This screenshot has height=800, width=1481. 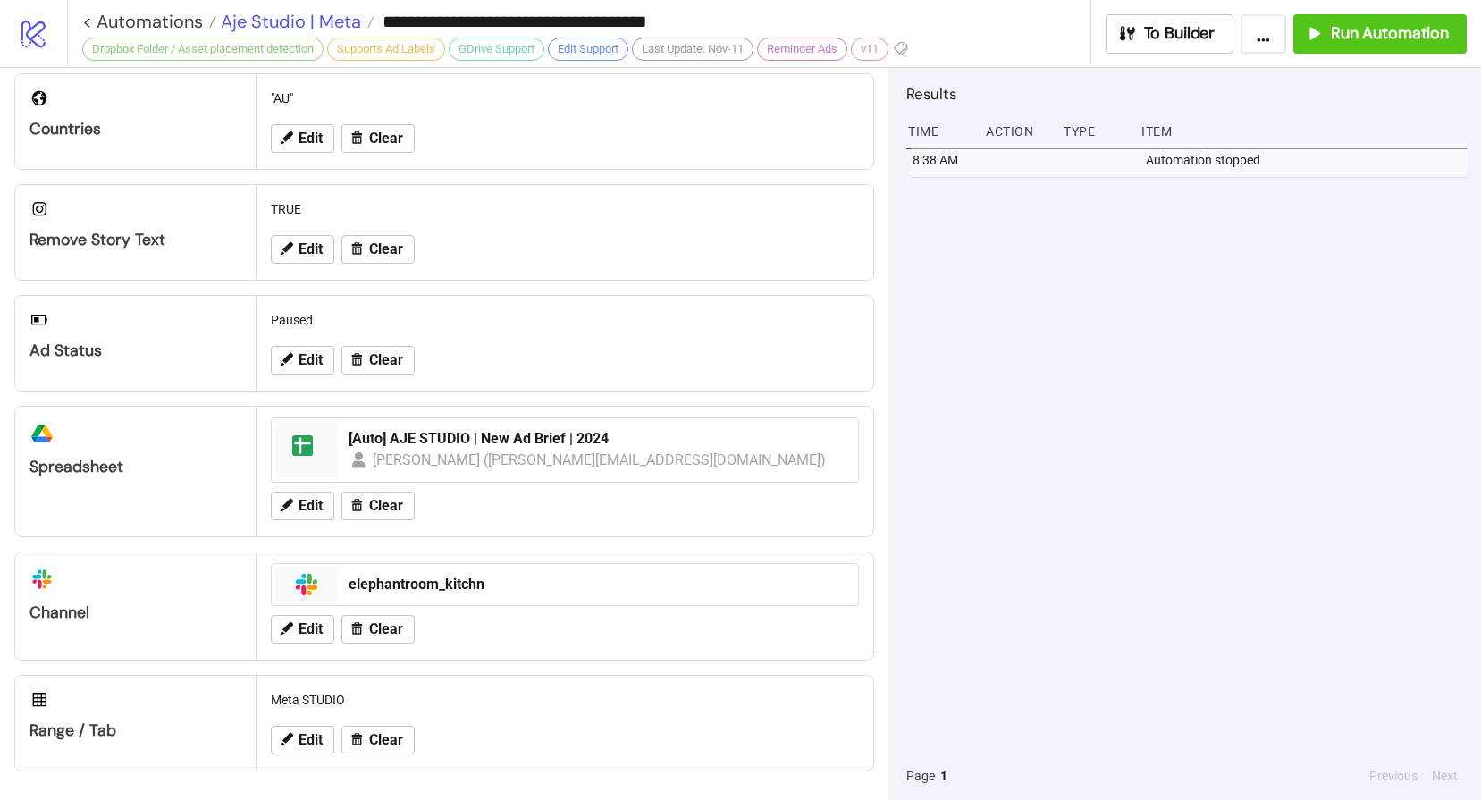 What do you see at coordinates (939, 131) in the screenshot?
I see `div: Time` at bounding box center [939, 131].